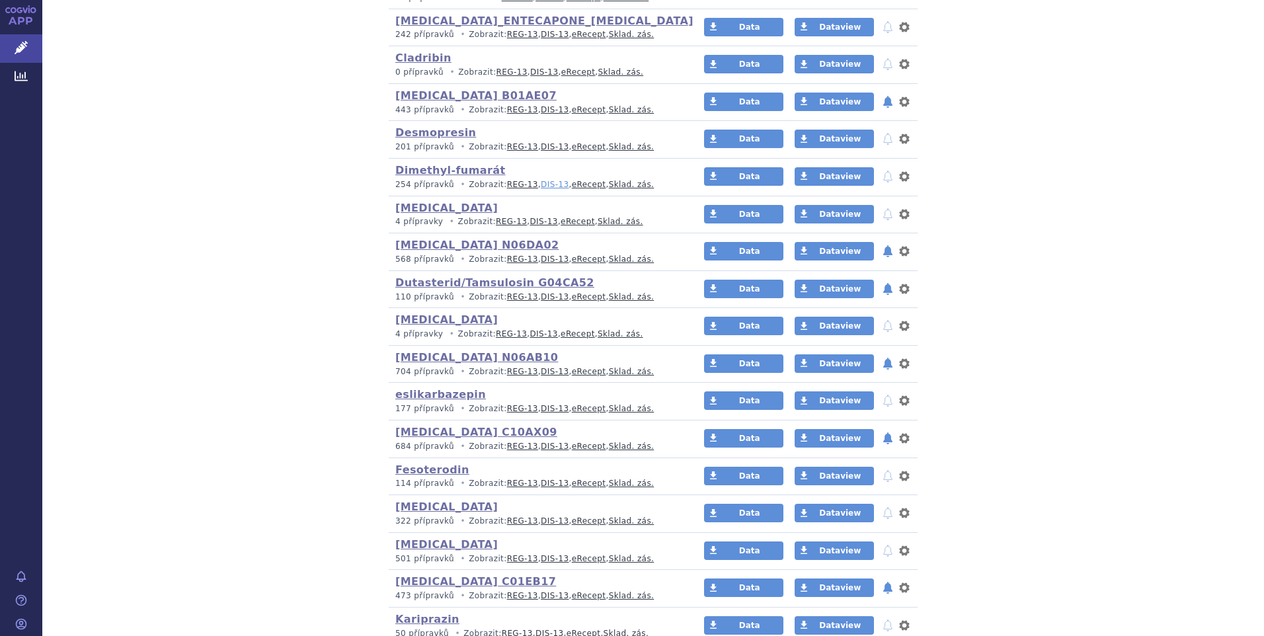 This screenshot has height=636, width=1264. What do you see at coordinates (424, 595) in the screenshot?
I see `span: 473 přípravků` at bounding box center [424, 595].